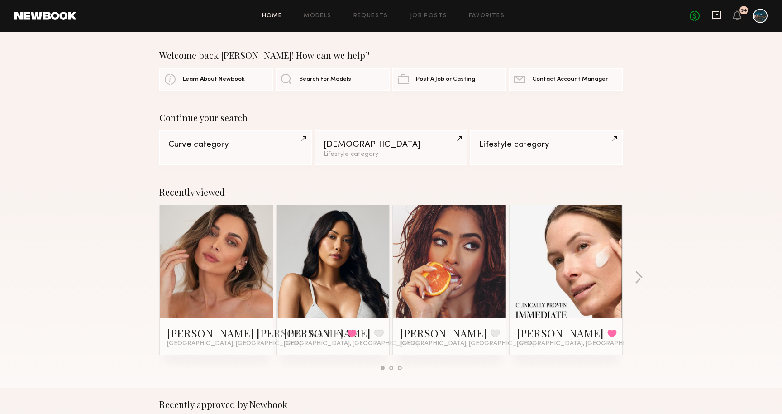 The height and width of the screenshot is (414, 782). What do you see at coordinates (317, 16) in the screenshot?
I see `a: Models` at bounding box center [317, 16].